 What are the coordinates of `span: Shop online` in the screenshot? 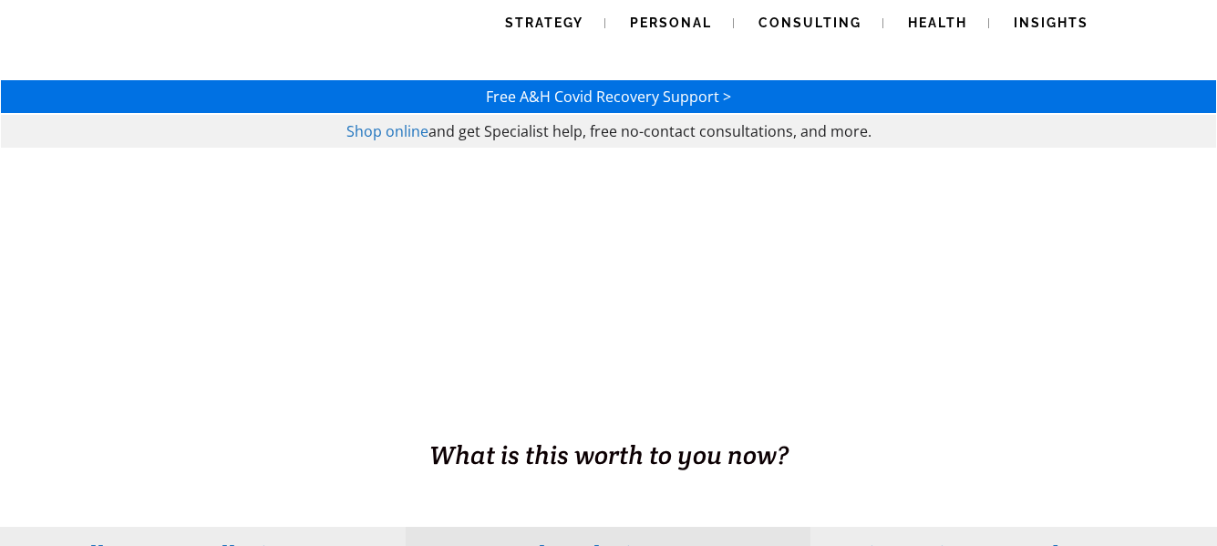 It's located at (387, 131).